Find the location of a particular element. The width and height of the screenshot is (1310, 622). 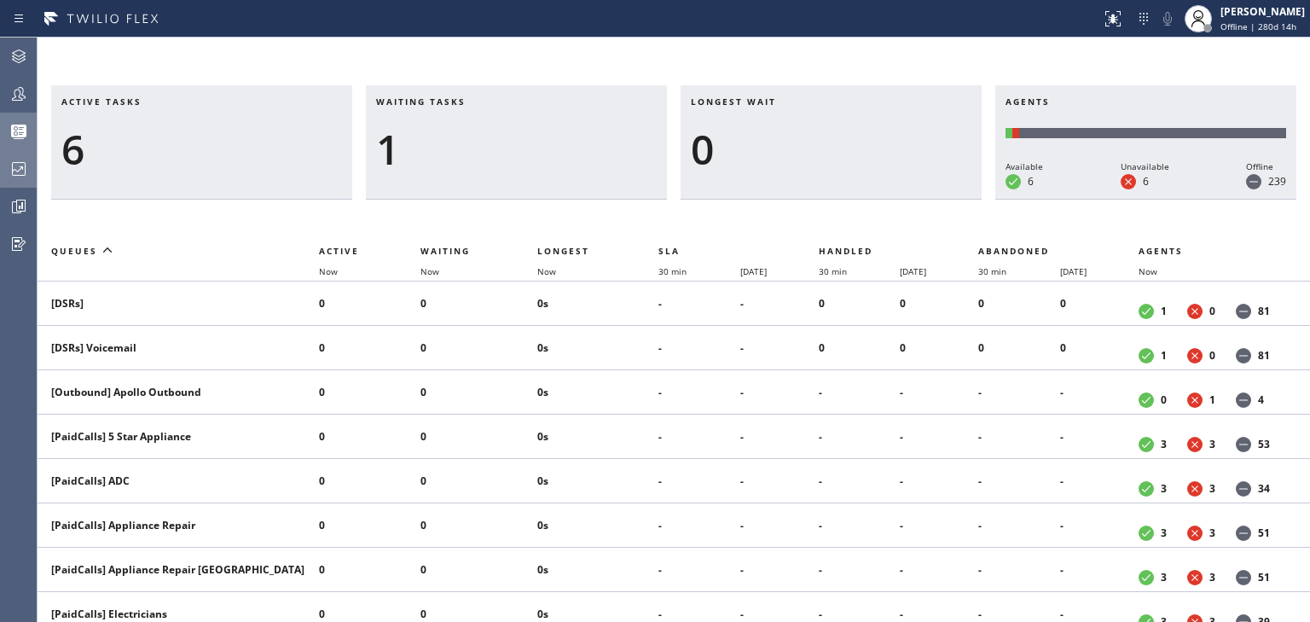

span: Queues is located at coordinates (74, 251).